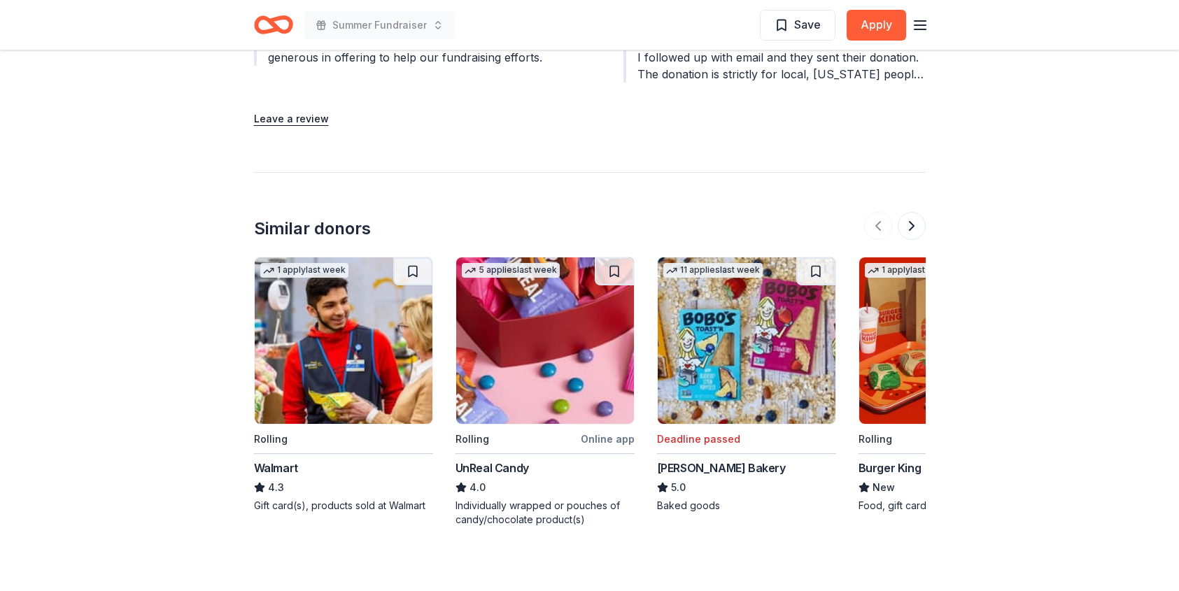 The height and width of the screenshot is (591, 1179). Describe the element at coordinates (276, 468) in the screenshot. I see `div: Walmart` at that location.